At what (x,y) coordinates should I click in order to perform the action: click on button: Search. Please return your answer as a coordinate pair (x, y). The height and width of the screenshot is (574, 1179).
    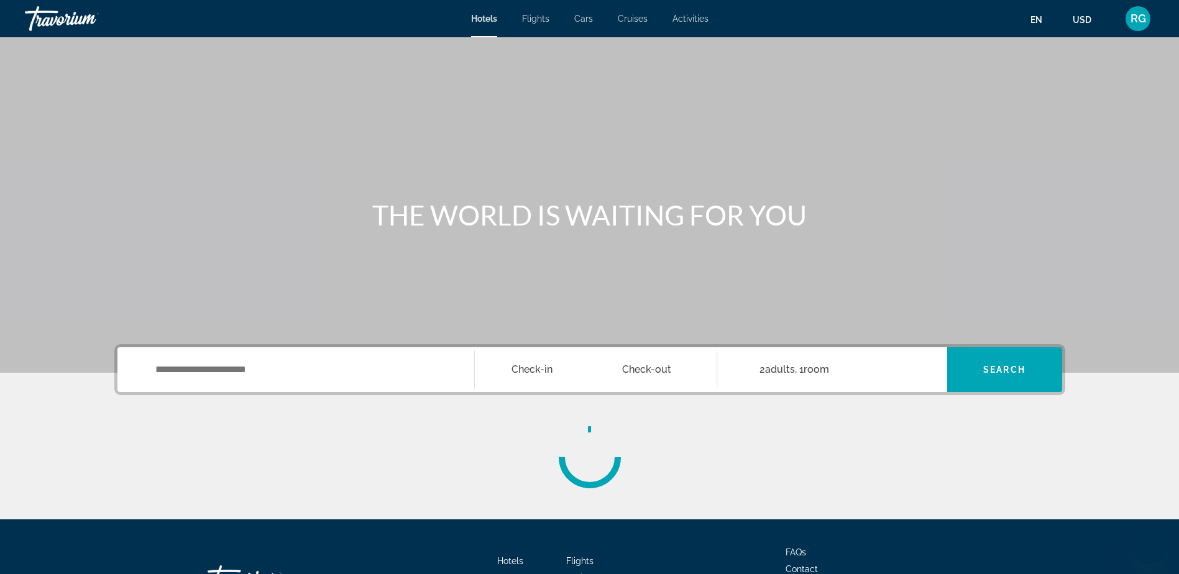
    Looking at the image, I should click on (1004, 370).